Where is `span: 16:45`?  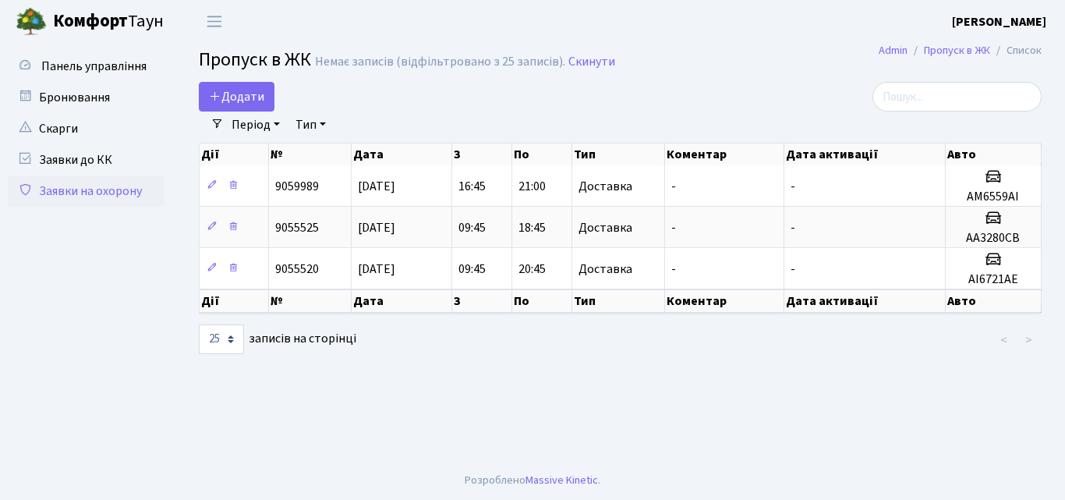
span: 16:45 is located at coordinates (472, 186).